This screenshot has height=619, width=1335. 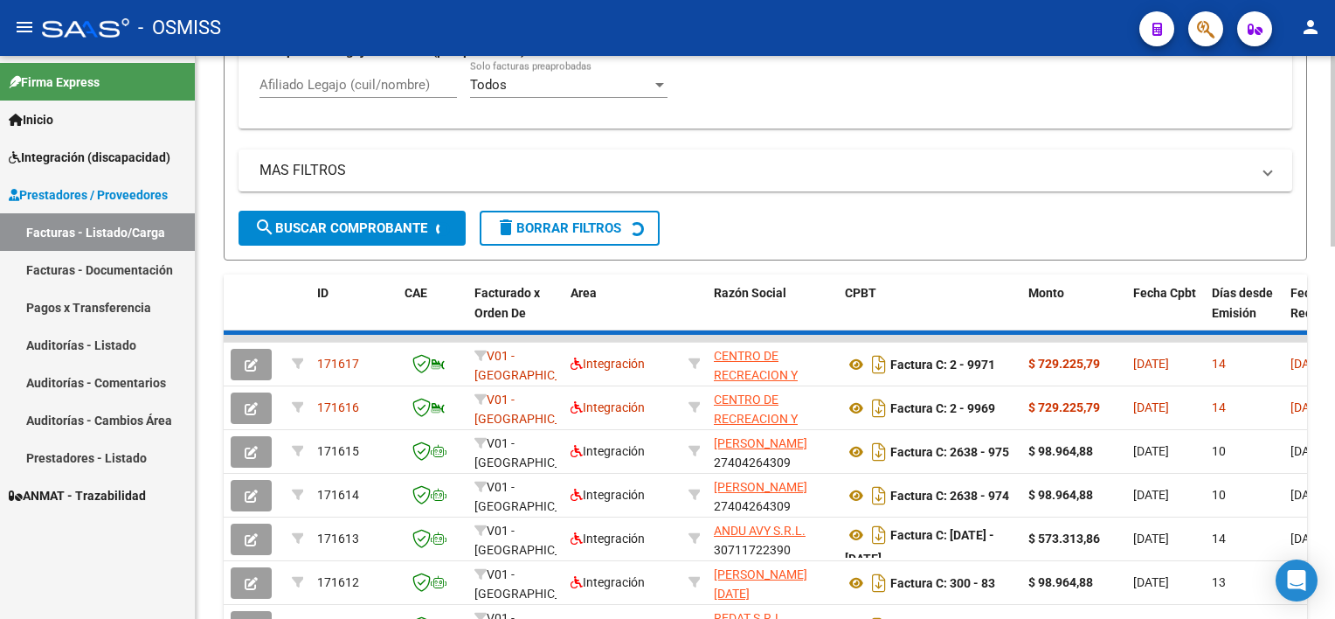 What do you see at coordinates (772, 539) in the screenshot?
I see `div: 30711722390` at bounding box center [772, 539].